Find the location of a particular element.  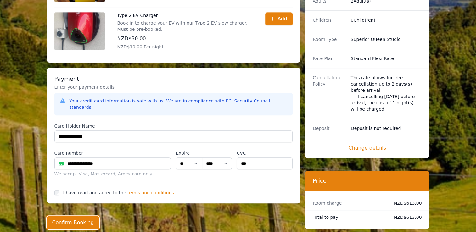

h3: Payment is located at coordinates (173, 79).